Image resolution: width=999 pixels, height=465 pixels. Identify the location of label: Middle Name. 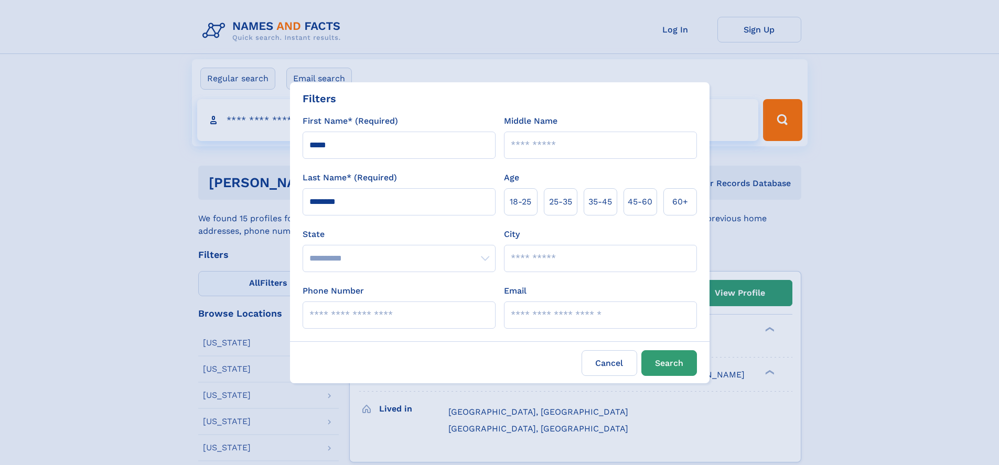
(531, 121).